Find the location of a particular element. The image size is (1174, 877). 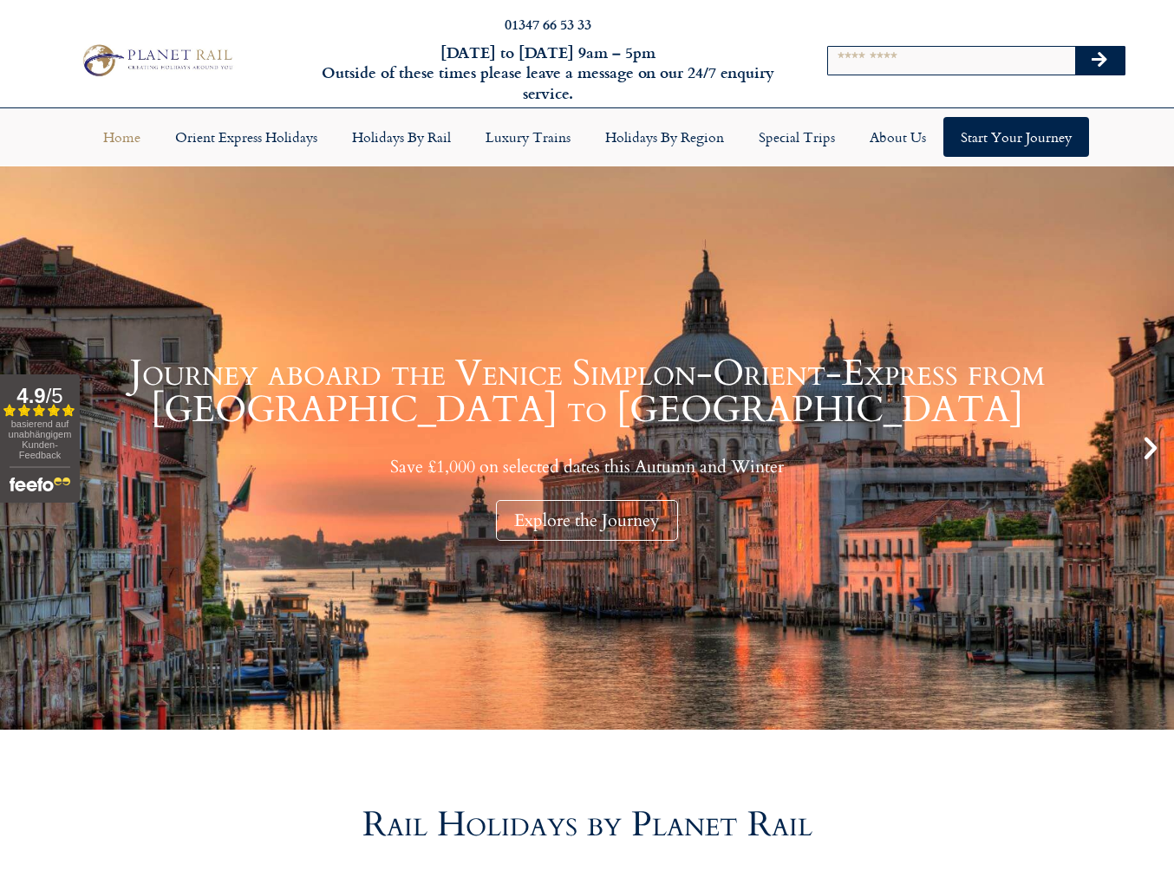

div: Next slide is located at coordinates (1151, 448).